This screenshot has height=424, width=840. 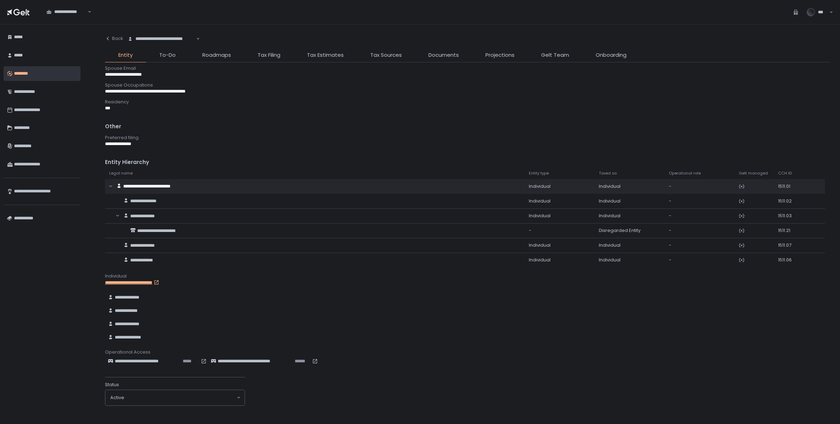 I want to click on div: Residency, so click(x=468, y=102).